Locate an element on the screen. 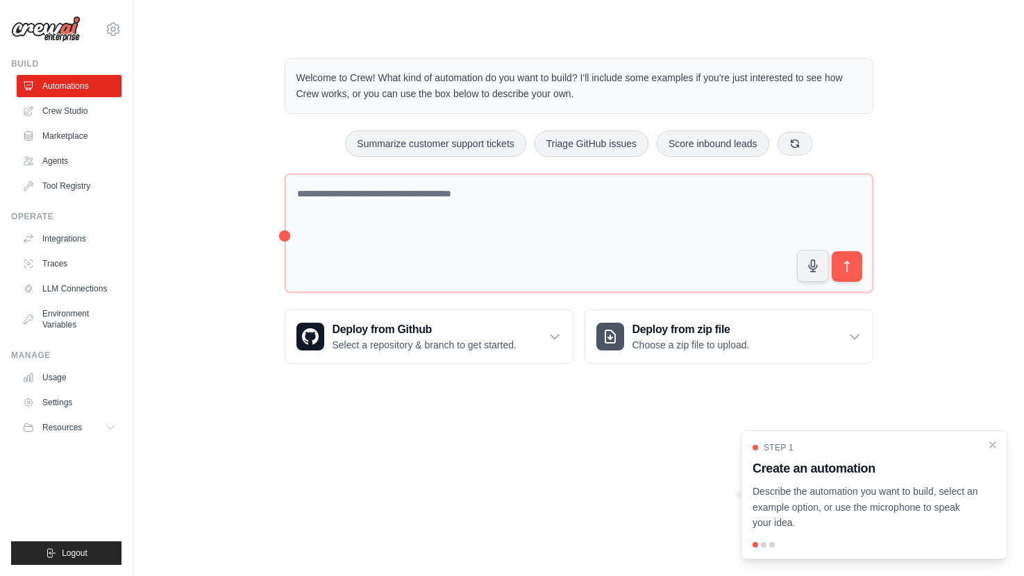 Image resolution: width=1024 pixels, height=576 pixels. button: Summarize customer support tickets is located at coordinates (435, 144).